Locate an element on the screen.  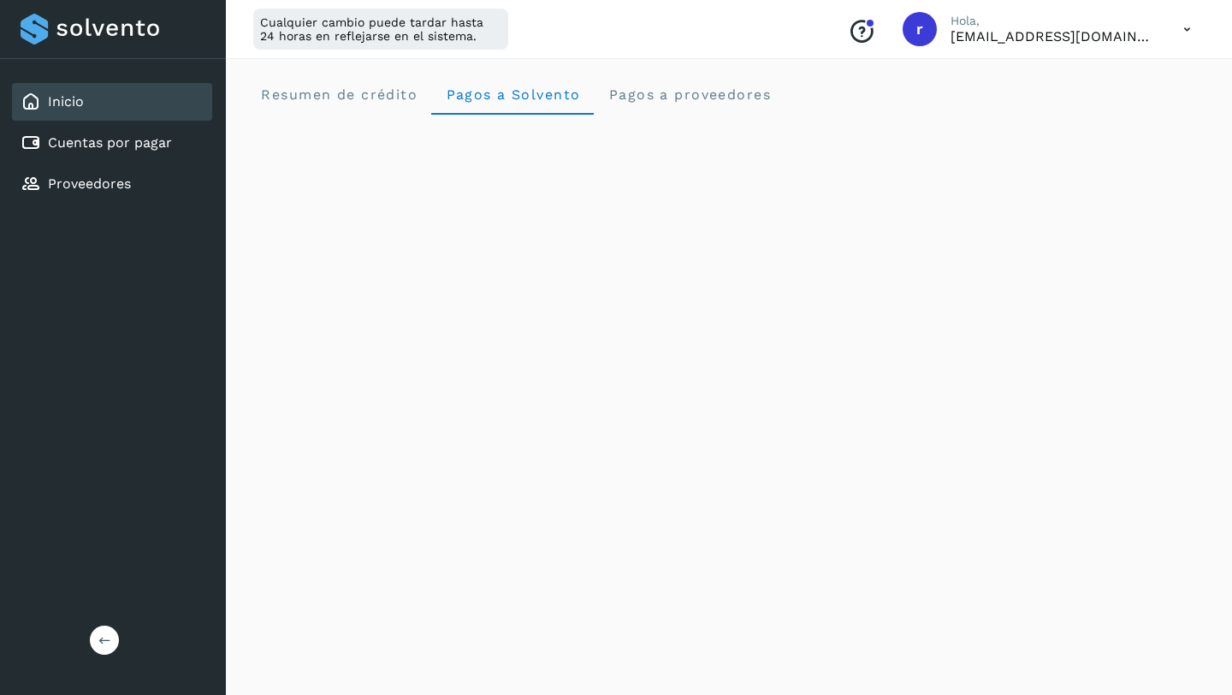
span: Resumen de crédito is located at coordinates (339, 94).